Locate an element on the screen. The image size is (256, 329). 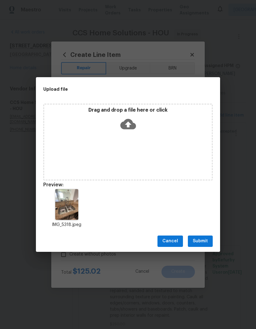
p: Drag and drop a file here or click is located at coordinates (128, 110).